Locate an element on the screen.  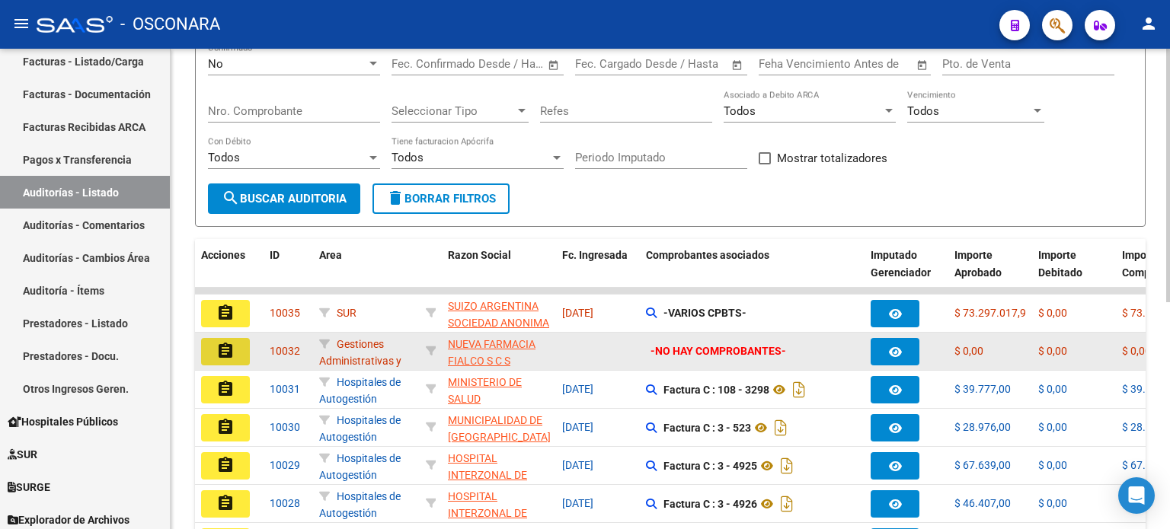
datatable-header-cell: Importe Aprobado is located at coordinates (990, 273).